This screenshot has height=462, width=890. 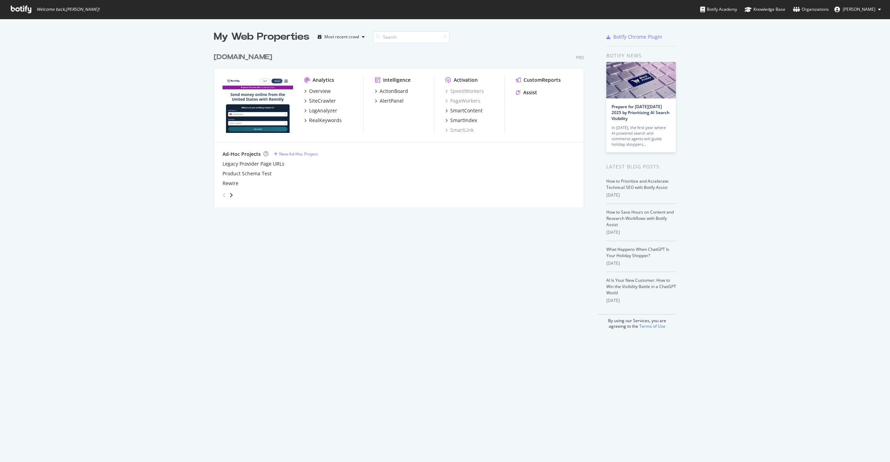 What do you see at coordinates (463, 101) in the screenshot?
I see `a: PageWorkers` at bounding box center [463, 101].